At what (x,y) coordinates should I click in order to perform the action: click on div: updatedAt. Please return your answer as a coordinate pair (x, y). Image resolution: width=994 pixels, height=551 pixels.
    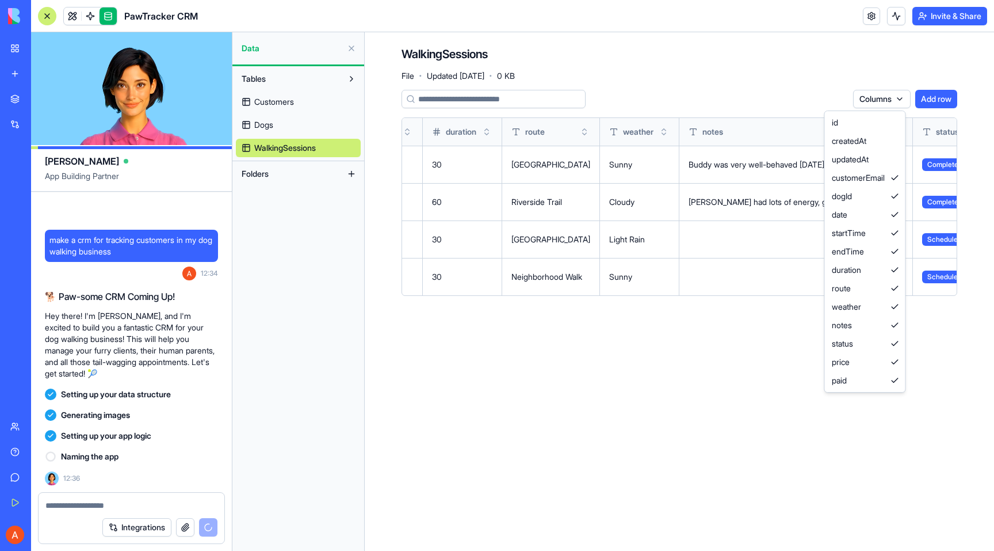
    Looking at the image, I should click on (865, 159).